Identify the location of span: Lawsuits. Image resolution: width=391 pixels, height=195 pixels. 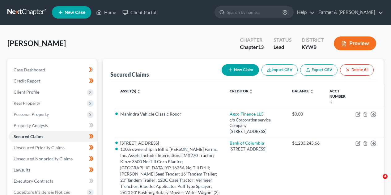
(22, 170).